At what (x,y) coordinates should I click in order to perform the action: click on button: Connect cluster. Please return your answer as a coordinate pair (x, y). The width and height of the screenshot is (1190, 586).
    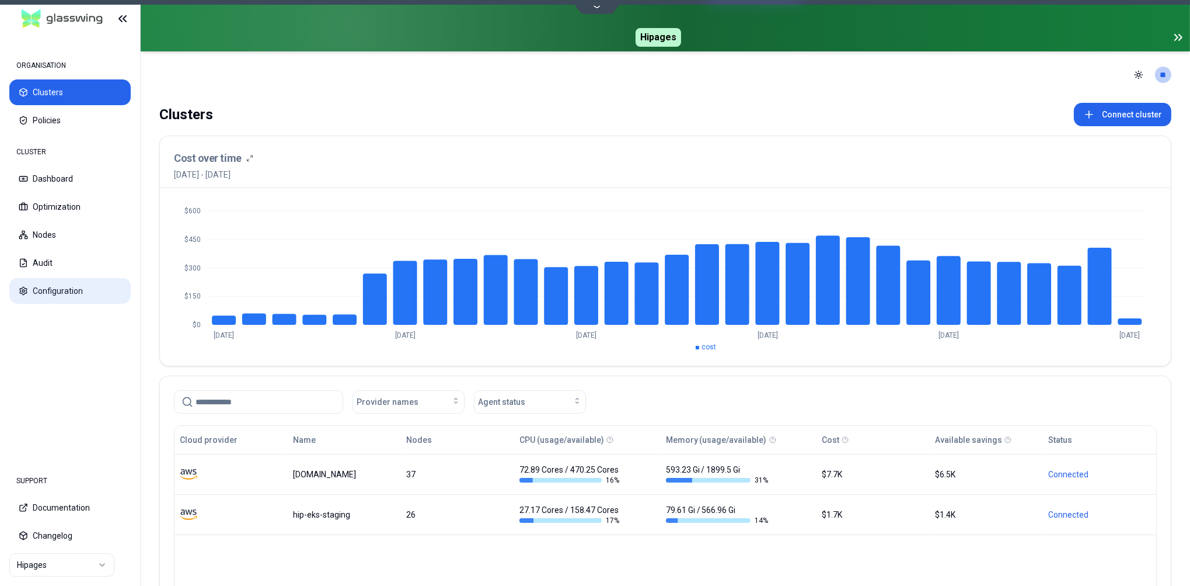
    Looking at the image, I should click on (1123, 114).